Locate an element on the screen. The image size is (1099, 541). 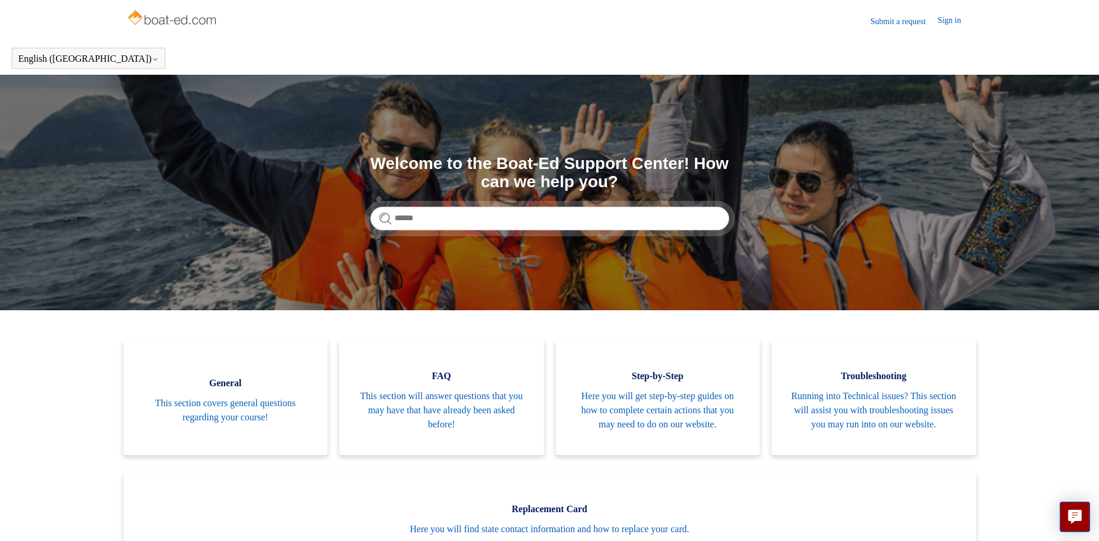
a: General This section covers general questions regarding your course! is located at coordinates (226, 397).